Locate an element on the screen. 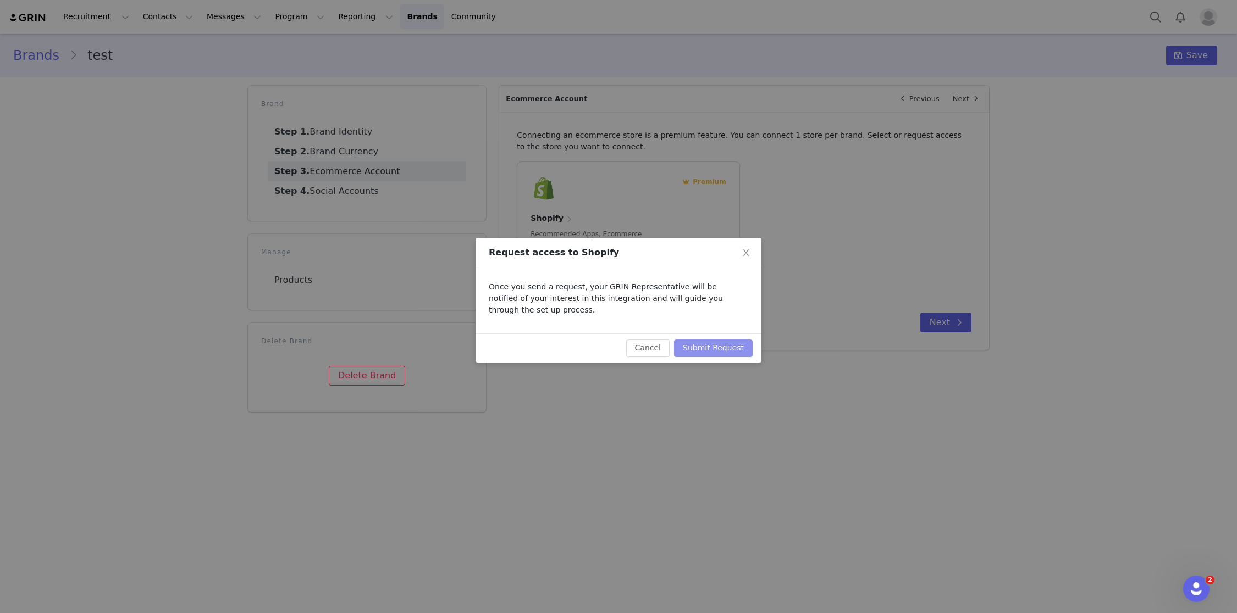  button: Close is located at coordinates (746, 253).